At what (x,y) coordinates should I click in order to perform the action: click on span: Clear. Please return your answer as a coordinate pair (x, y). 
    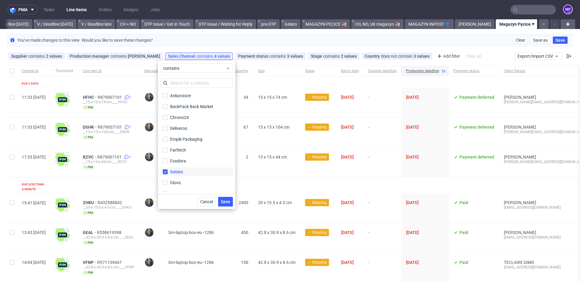
    Looking at the image, I should click on (521, 40).